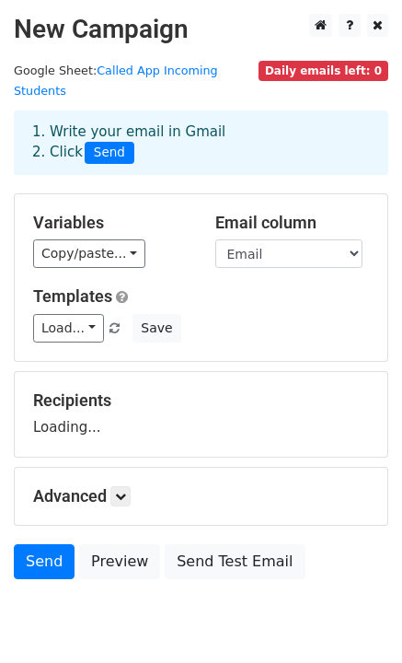 The image size is (402, 663). Describe the element at coordinates (116, 81) in the screenshot. I see `a: Called App Incoming Students` at that location.